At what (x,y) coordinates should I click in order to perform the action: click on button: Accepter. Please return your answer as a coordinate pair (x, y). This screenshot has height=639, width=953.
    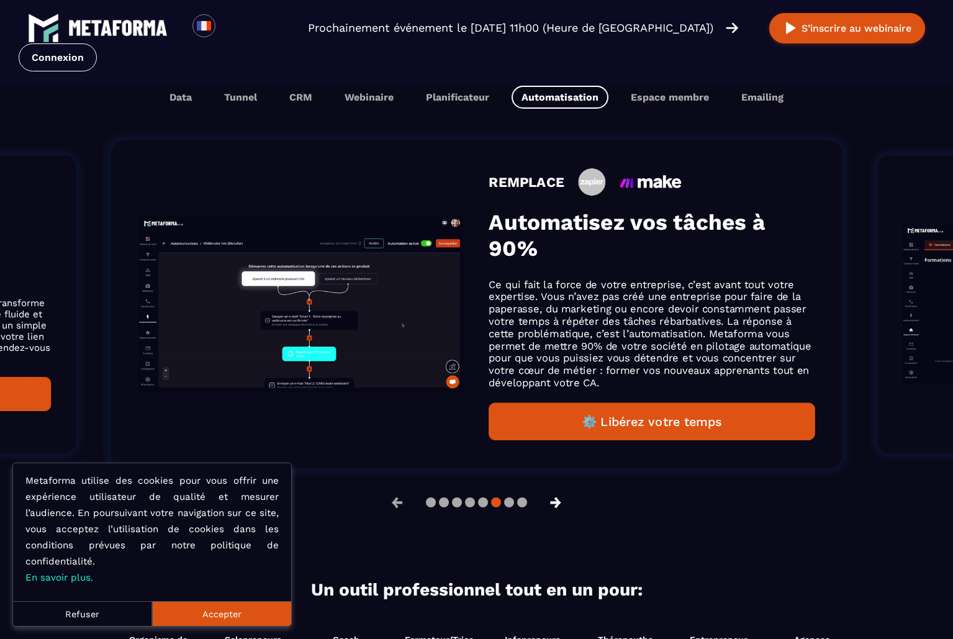
    Looking at the image, I should click on (222, 613).